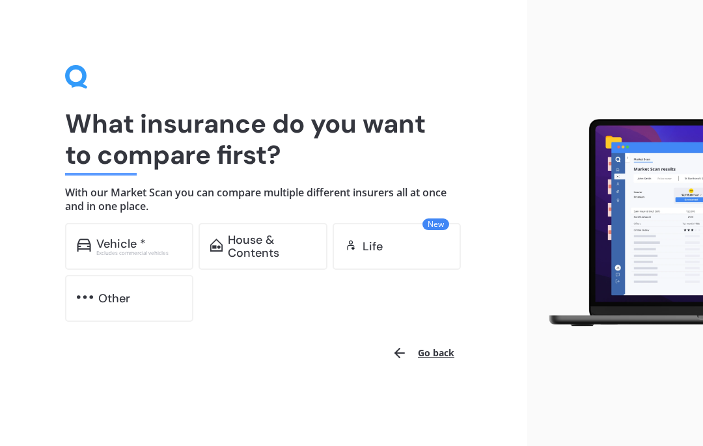 The height and width of the screenshot is (446, 703). Describe the element at coordinates (216, 245) in the screenshot. I see `img: home-and-contents.b802091223b8502ef2dd.svg` at that location.